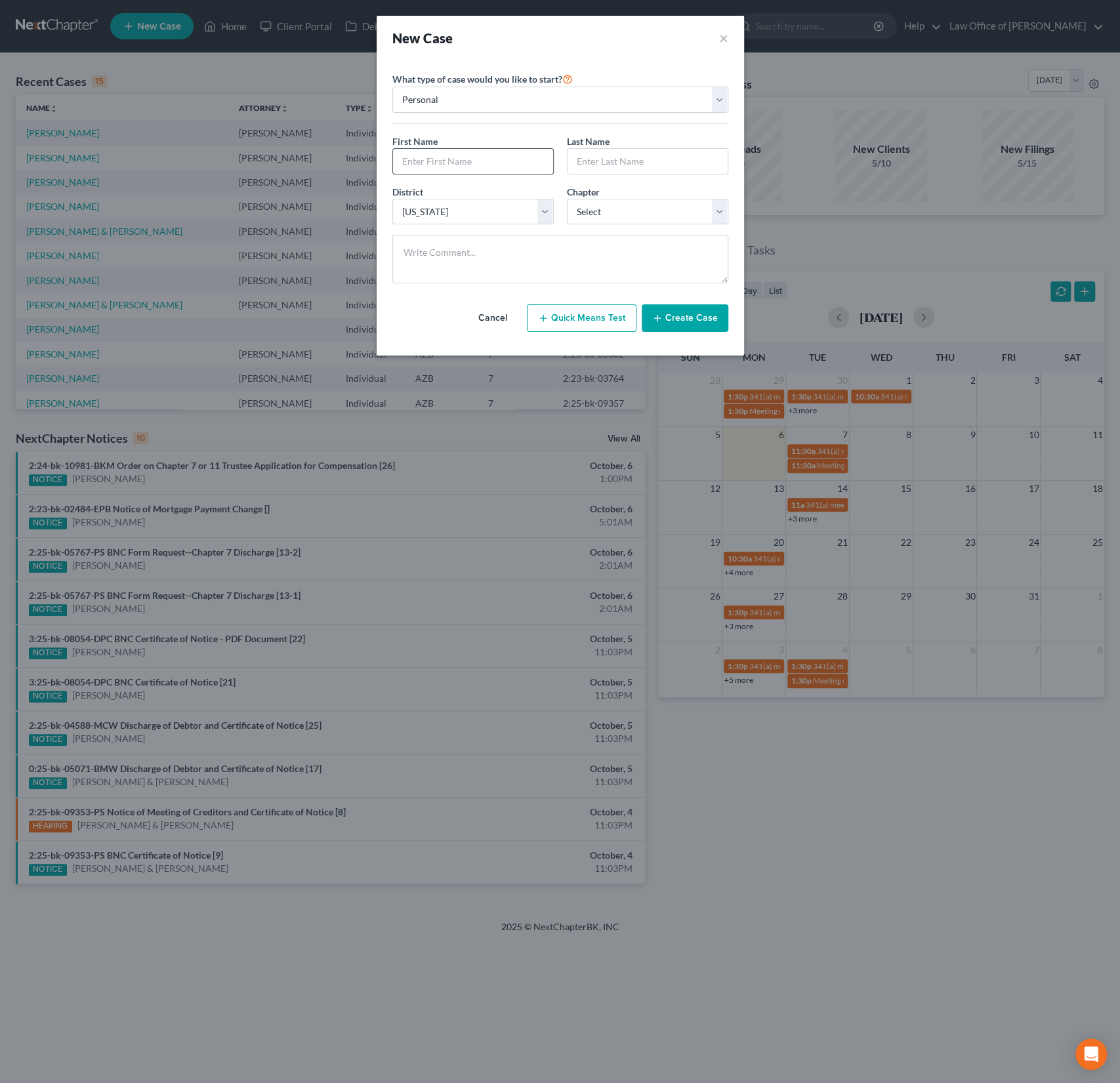 The width and height of the screenshot is (1120, 1083). What do you see at coordinates (482, 79) in the screenshot?
I see `label: What type of case would you like to start?` at bounding box center [482, 79].